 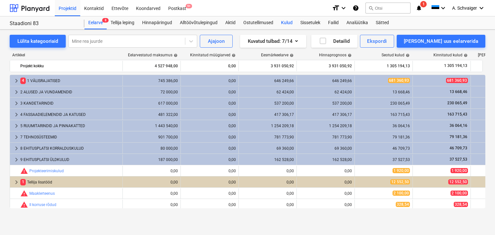 What do you see at coordinates (388, 8) in the screenshot?
I see `button: Otsi` at bounding box center [388, 8].